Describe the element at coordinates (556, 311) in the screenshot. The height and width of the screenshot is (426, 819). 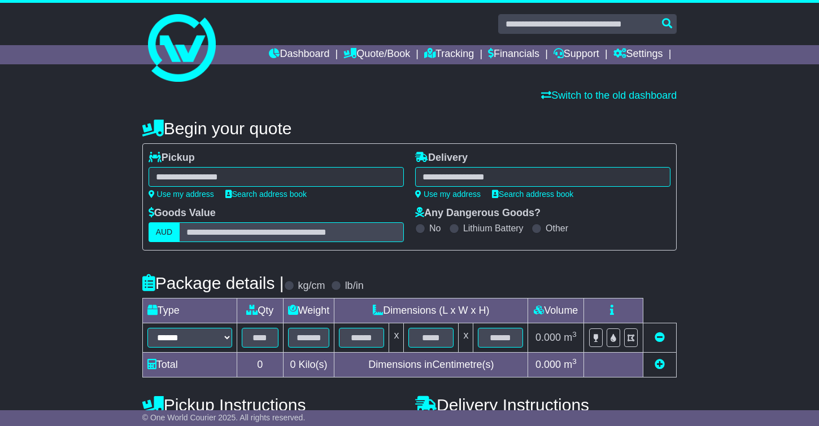
I see `td: Volume` at that location.